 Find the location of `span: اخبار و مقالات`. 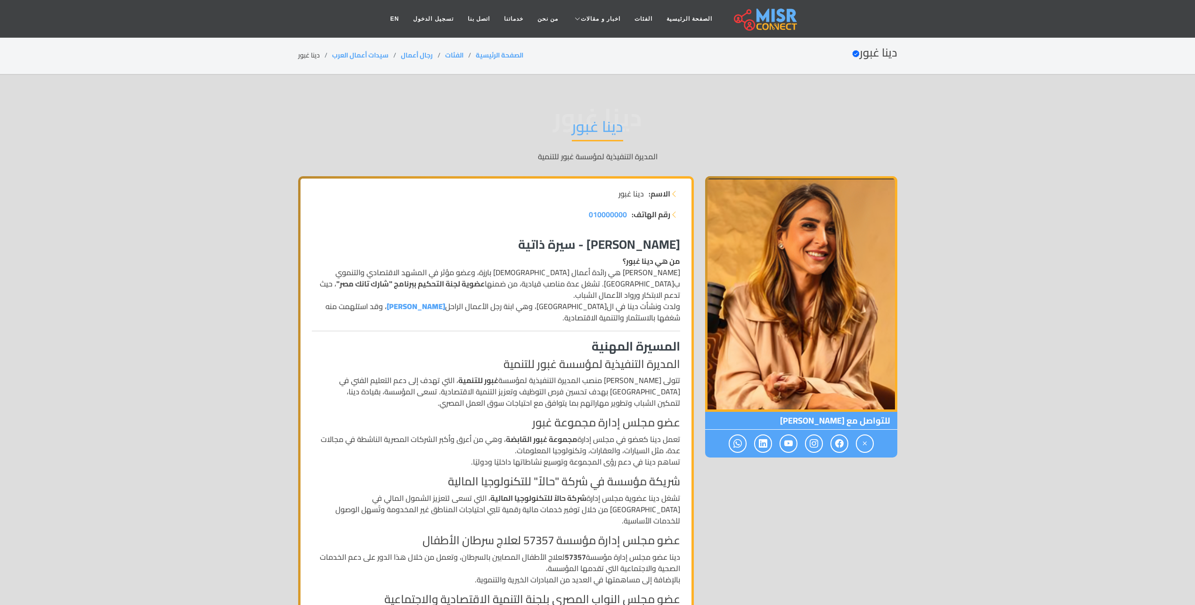

span: اخبار و مقالات is located at coordinates (601, 19).